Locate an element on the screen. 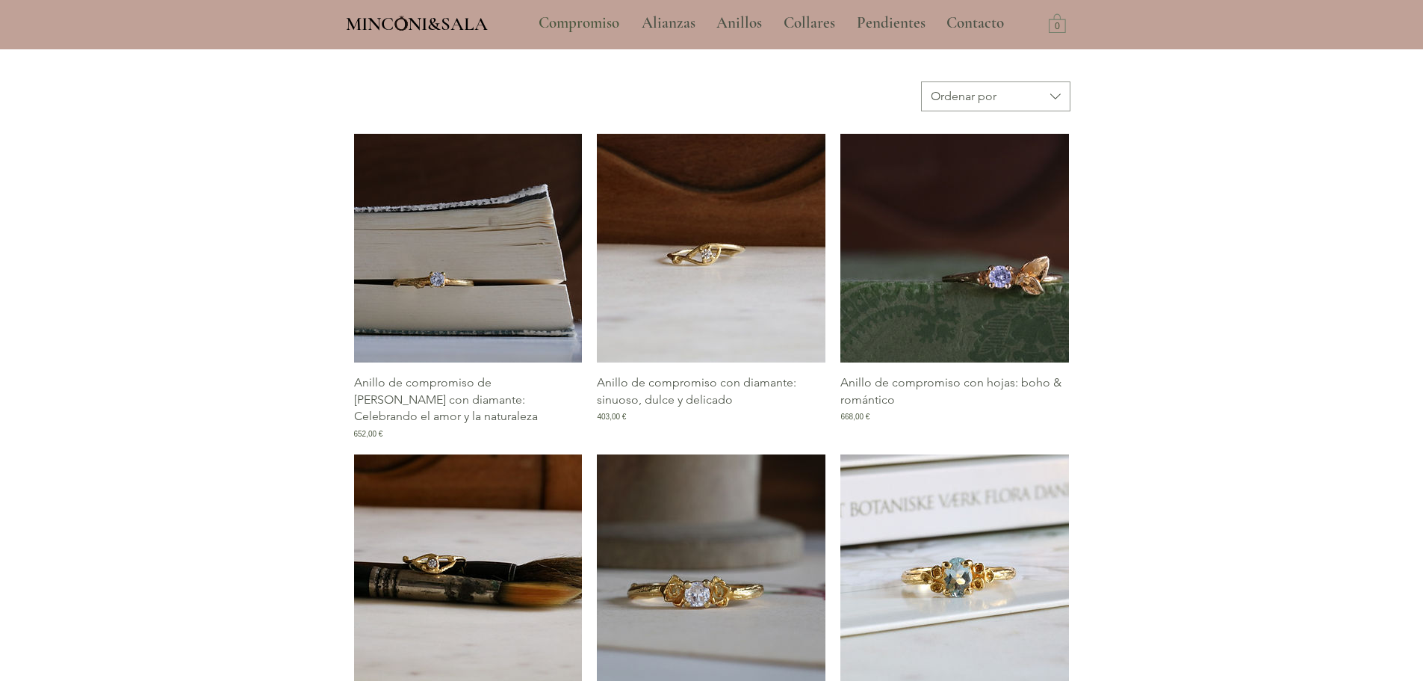 The image size is (1423, 681). p: Compromiso is located at coordinates (579, 23).